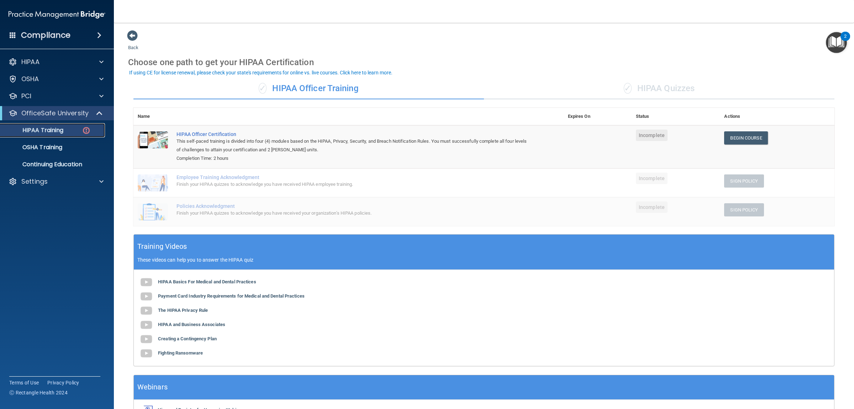 The height and width of the screenshot is (409, 854). Describe the element at coordinates (24, 382) in the screenshot. I see `a: Terms of Use` at that location.